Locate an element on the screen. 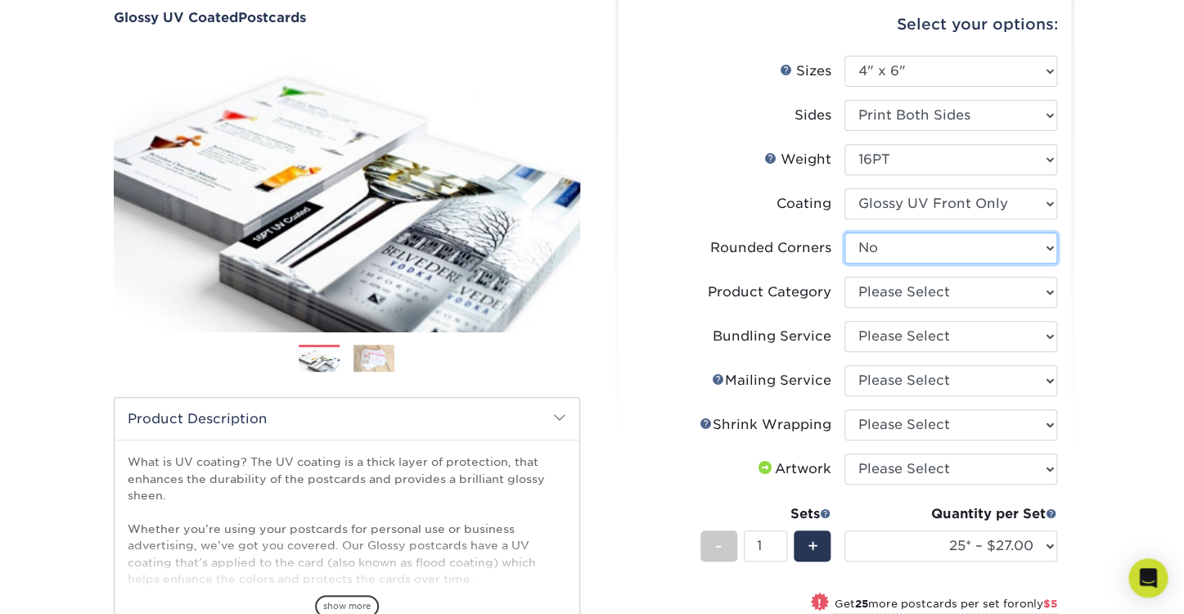  div: Shrink Wrapping is located at coordinates (765, 425).